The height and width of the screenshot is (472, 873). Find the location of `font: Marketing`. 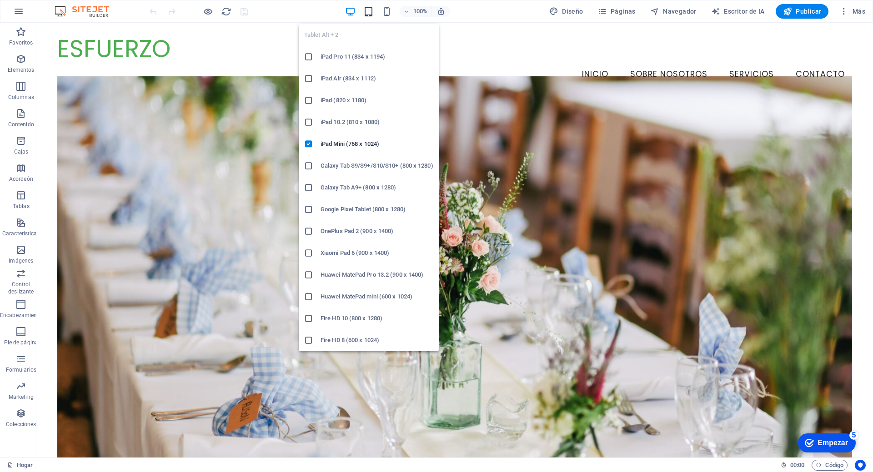

font: Marketing is located at coordinates (21, 397).